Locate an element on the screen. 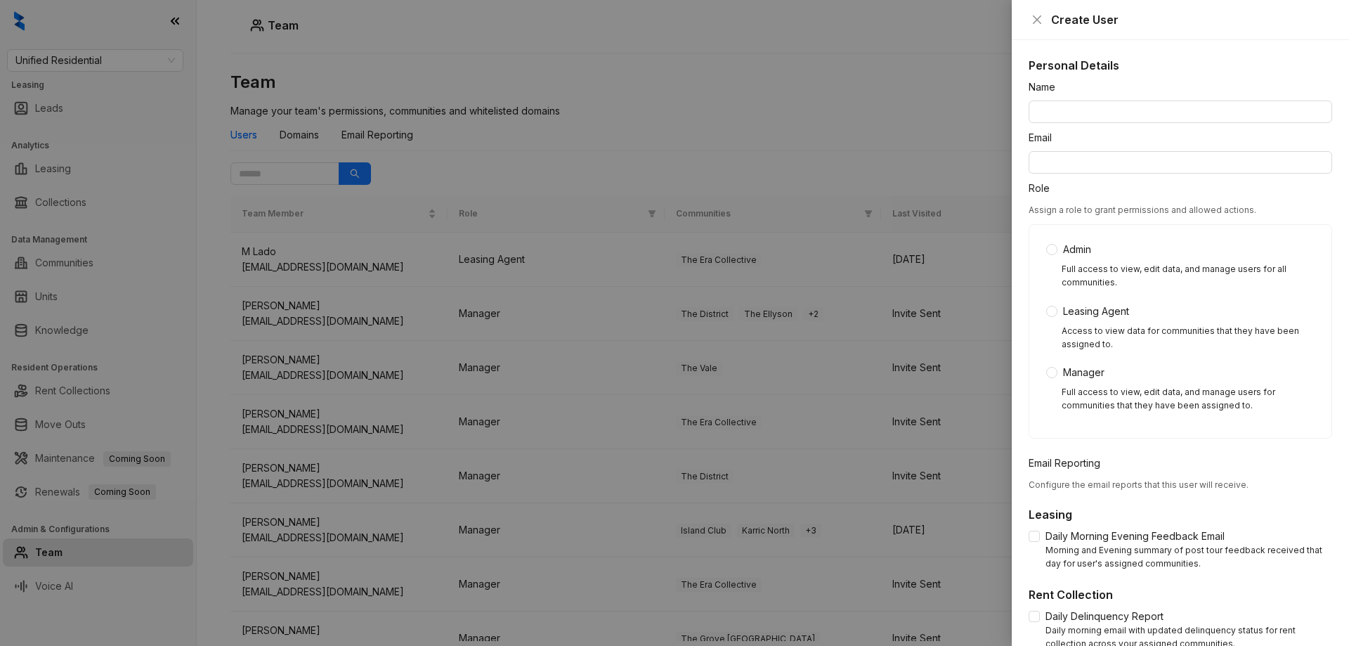  h5: Personal Details is located at coordinates (1180, 65).